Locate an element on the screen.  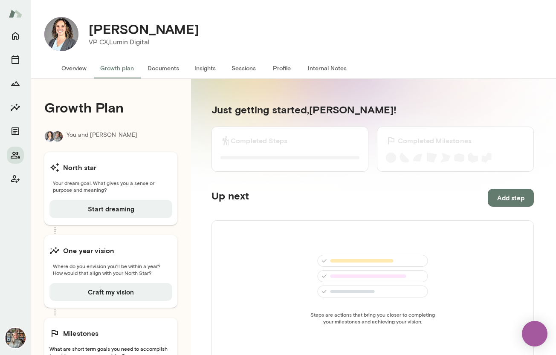
img: Mento is located at coordinates (15, 14).